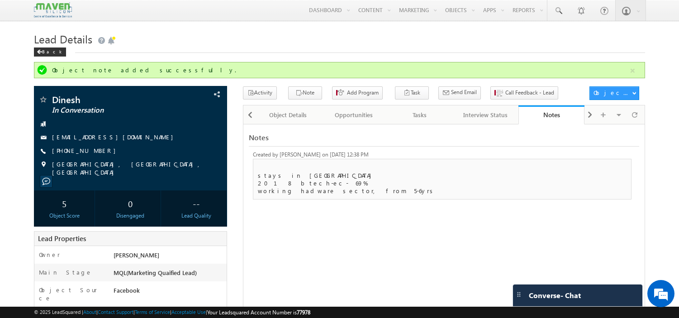  What do you see at coordinates (49, 255) in the screenshot?
I see `label: Owner` at bounding box center [49, 255].